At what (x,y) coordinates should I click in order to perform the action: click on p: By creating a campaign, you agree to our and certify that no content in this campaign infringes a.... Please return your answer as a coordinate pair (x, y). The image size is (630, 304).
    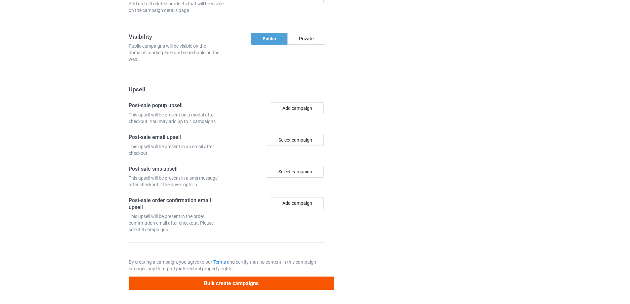
    Looking at the image, I should click on (227, 265).